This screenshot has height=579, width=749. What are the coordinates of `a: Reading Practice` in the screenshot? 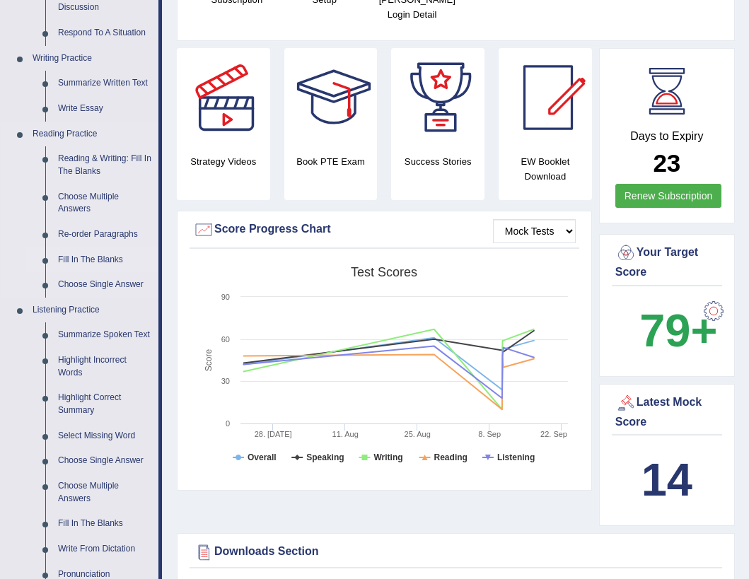 It's located at (92, 134).